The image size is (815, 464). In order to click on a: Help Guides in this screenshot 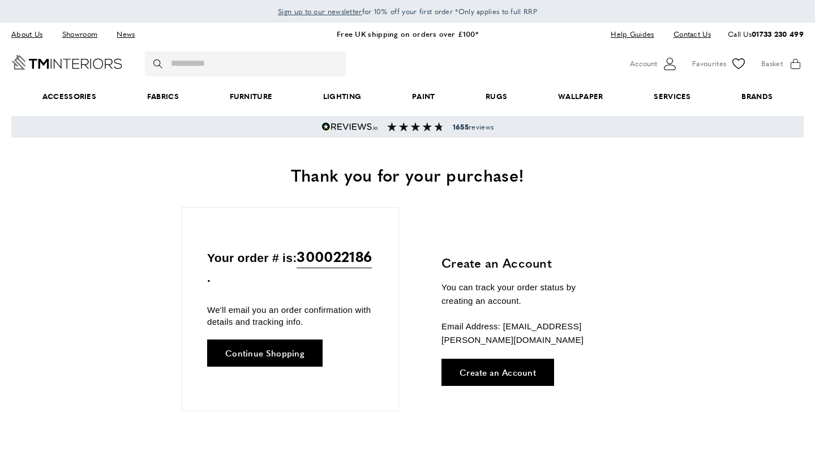, I will do `click(632, 34)`.